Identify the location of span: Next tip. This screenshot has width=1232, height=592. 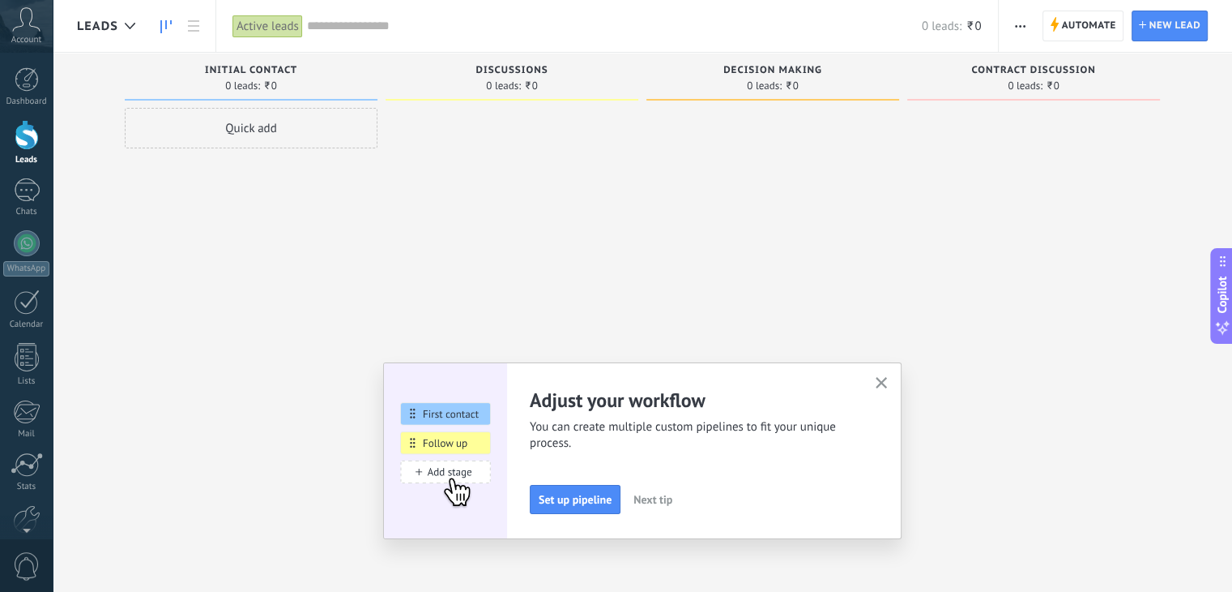
(653, 499).